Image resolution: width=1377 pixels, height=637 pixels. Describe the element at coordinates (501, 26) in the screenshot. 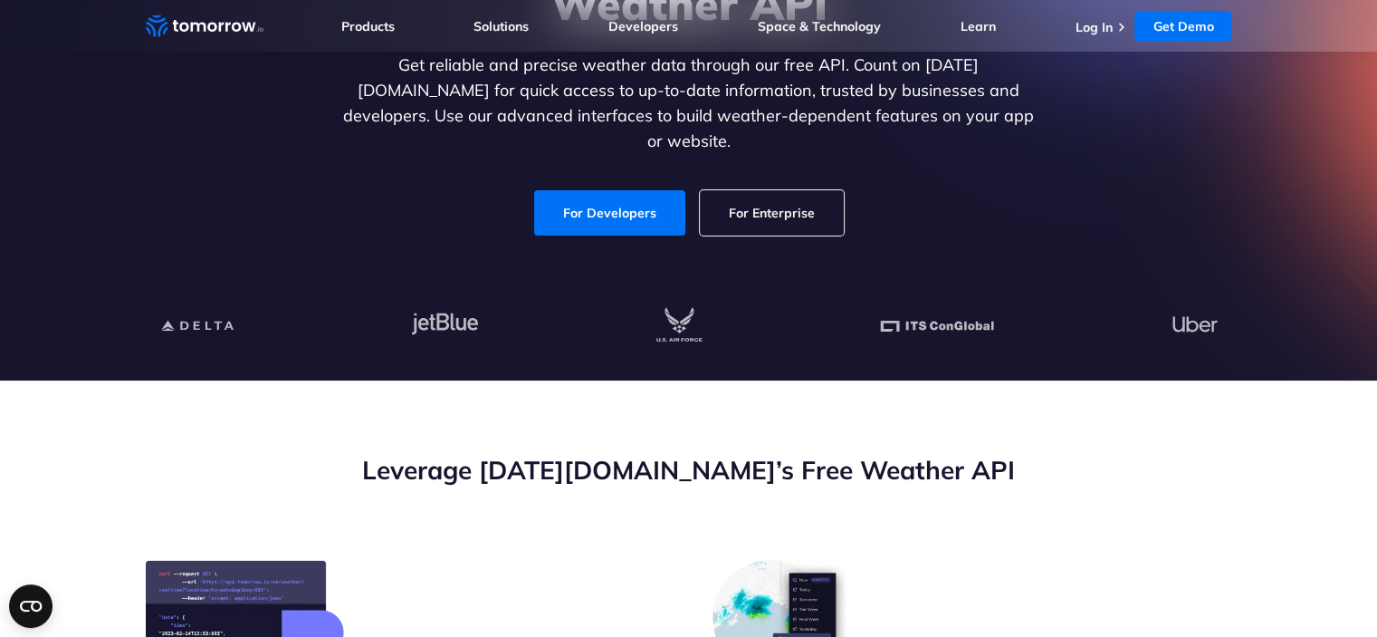

I see `a: Solutions` at that location.